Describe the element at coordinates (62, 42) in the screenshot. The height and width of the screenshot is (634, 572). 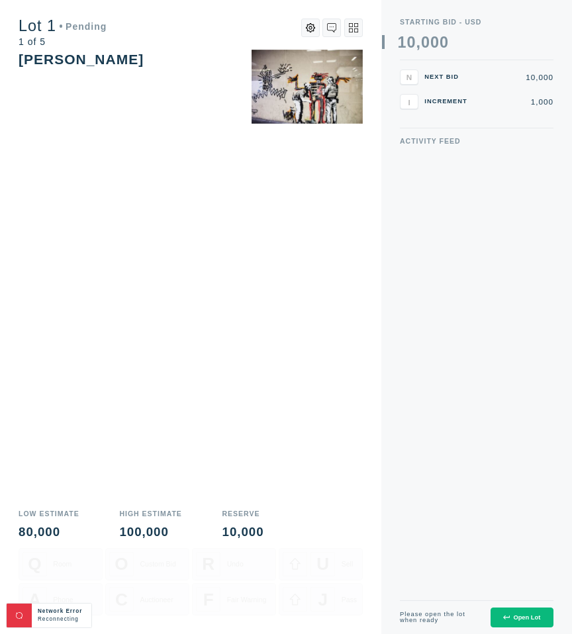
I see `div: 1 of 5` at that location.